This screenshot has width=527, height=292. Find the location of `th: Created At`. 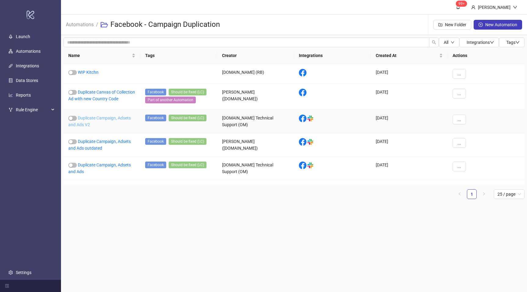

th: Created At is located at coordinates (409, 55).